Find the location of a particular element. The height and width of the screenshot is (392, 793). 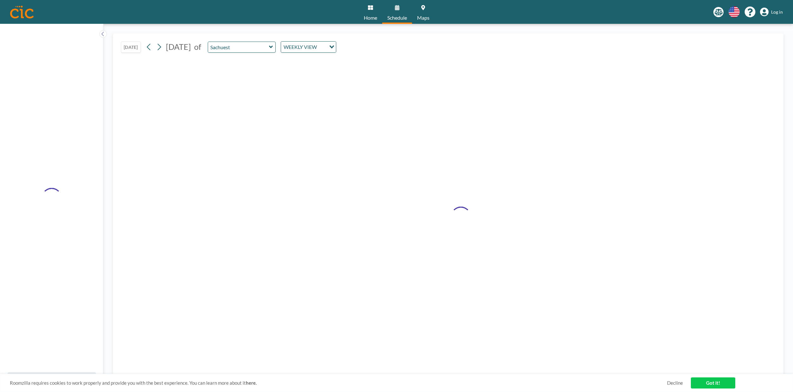

a: here. is located at coordinates (251, 383).